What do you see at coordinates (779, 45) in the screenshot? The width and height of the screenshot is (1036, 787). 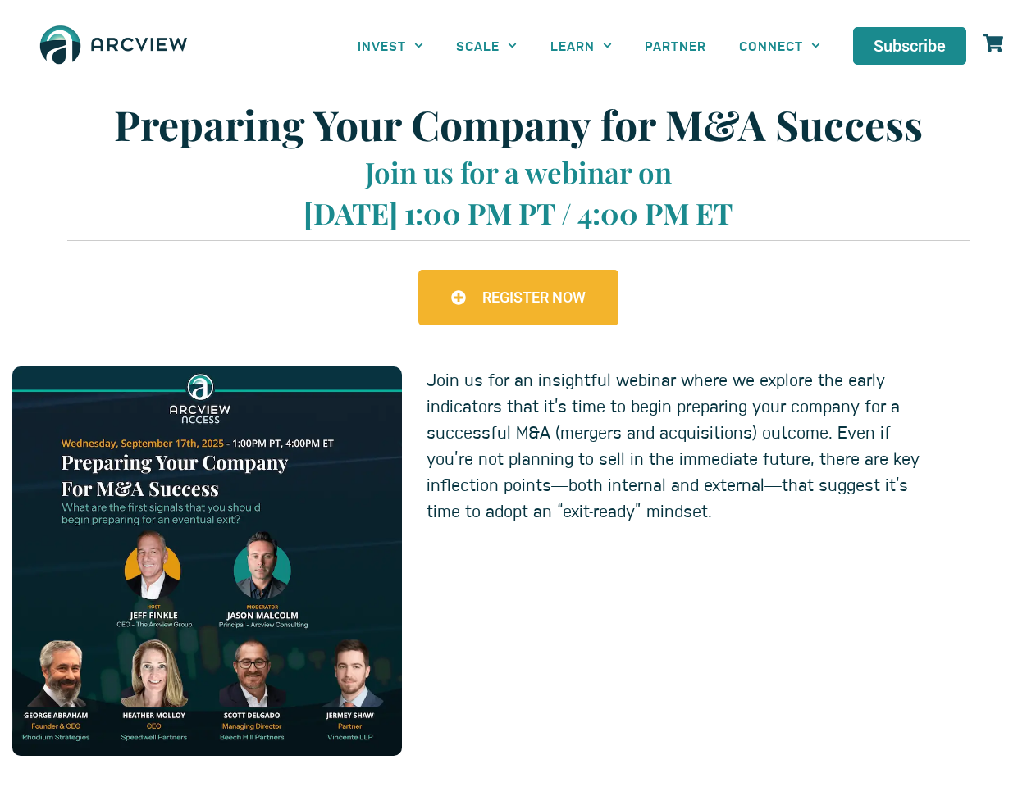 I see `a: CONNECT` at bounding box center [779, 45].